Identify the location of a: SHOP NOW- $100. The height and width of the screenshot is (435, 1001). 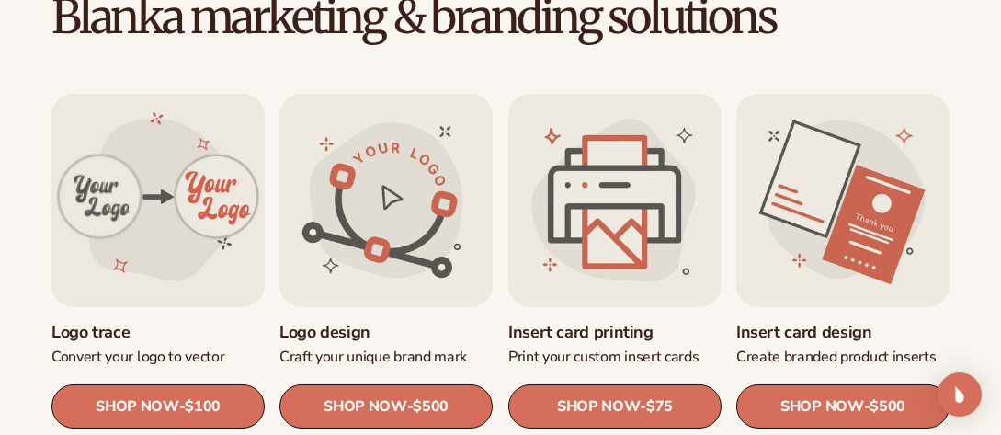
(158, 406).